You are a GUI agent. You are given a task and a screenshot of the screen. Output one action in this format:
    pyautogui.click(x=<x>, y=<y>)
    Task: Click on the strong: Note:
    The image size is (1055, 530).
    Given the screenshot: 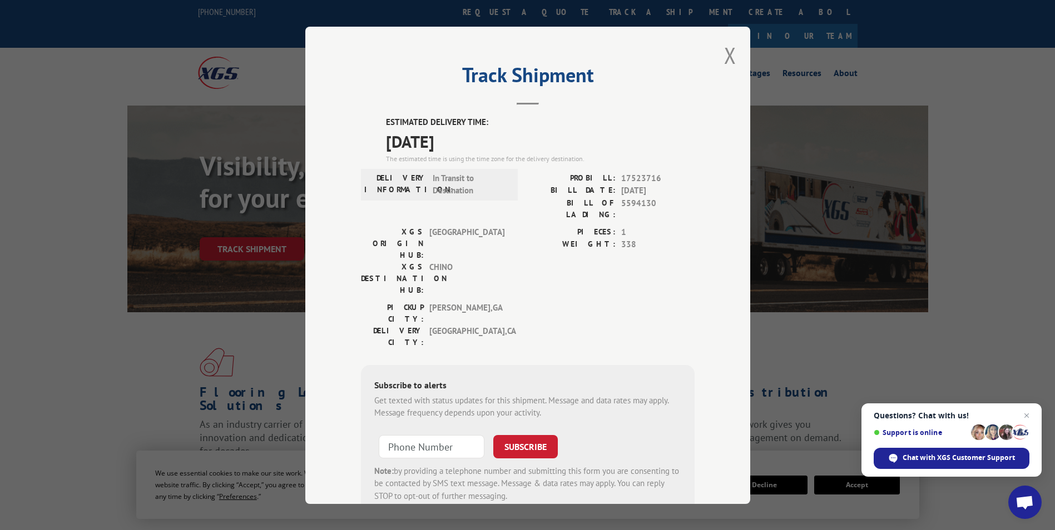 What is the action you would take?
    pyautogui.click(x=384, y=470)
    